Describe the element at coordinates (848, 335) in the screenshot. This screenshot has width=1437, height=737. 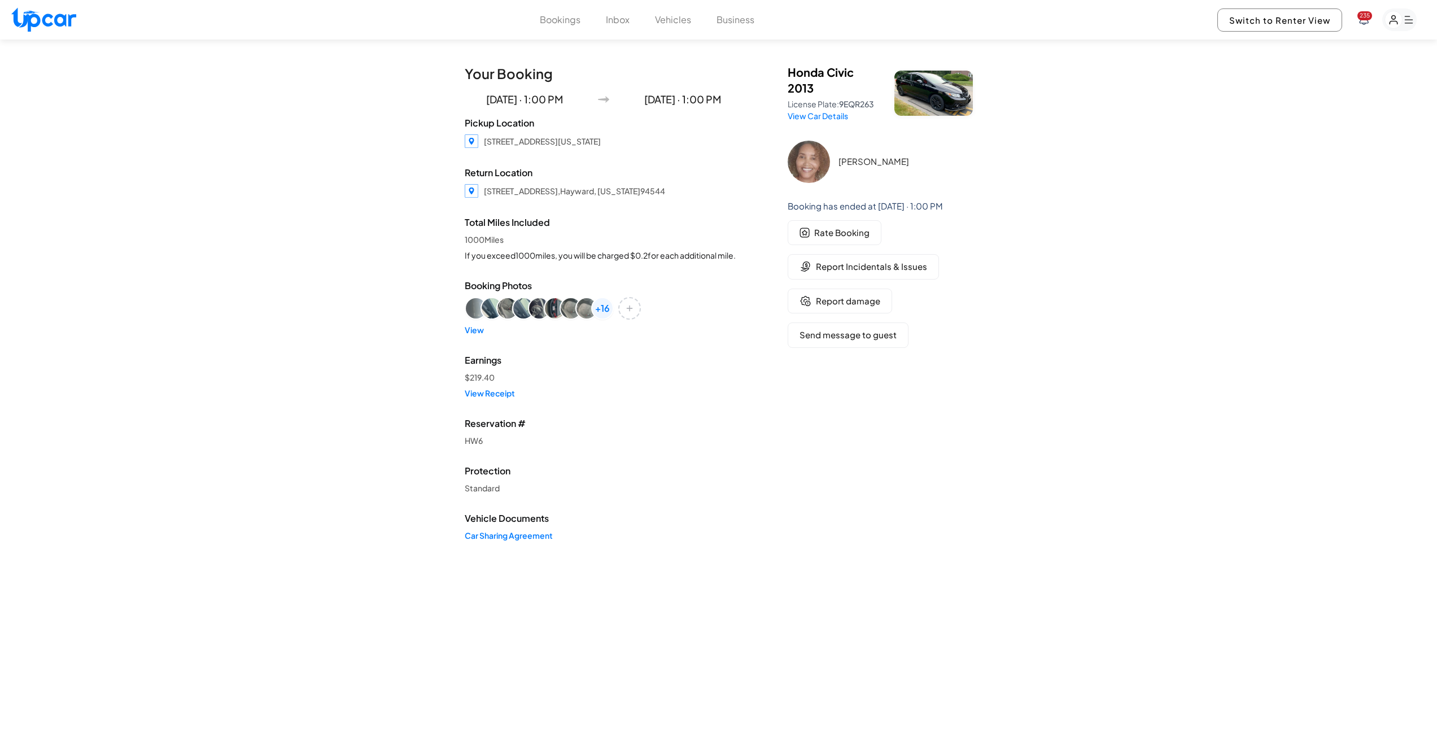
I see `button: Send message to guest` at that location.